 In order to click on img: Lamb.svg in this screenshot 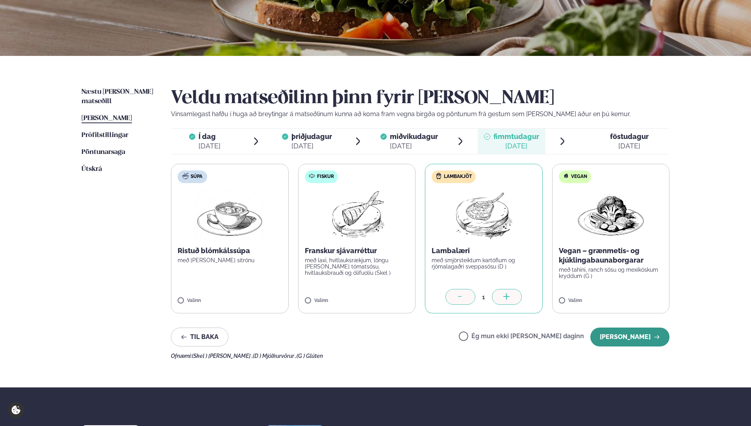, I will do `click(438, 176)`.